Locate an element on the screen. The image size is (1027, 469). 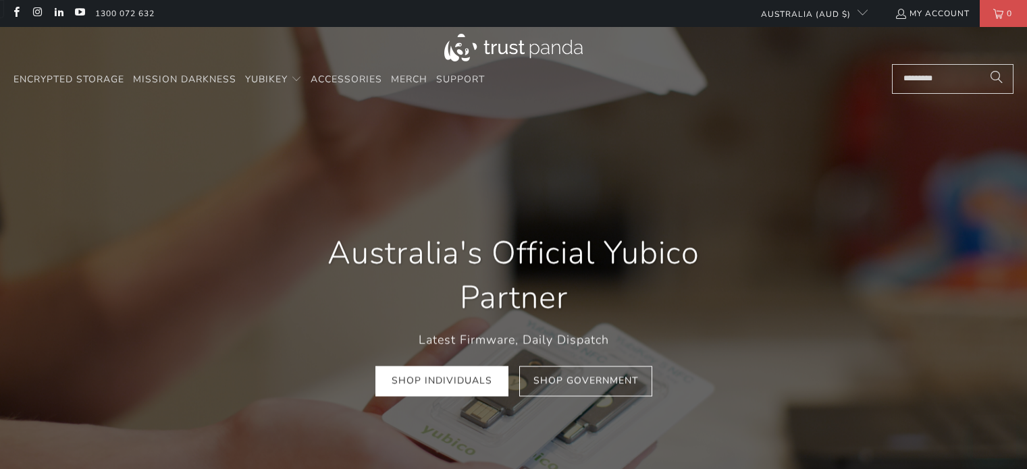
span: Merch is located at coordinates (409, 79).